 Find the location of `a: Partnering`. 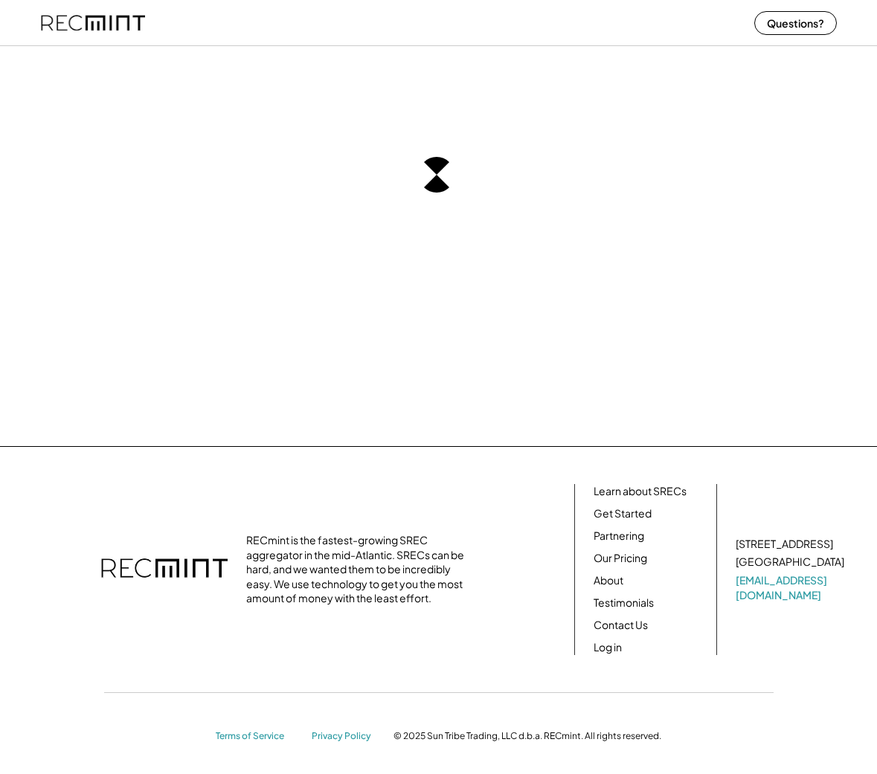

a: Partnering is located at coordinates (619, 536).